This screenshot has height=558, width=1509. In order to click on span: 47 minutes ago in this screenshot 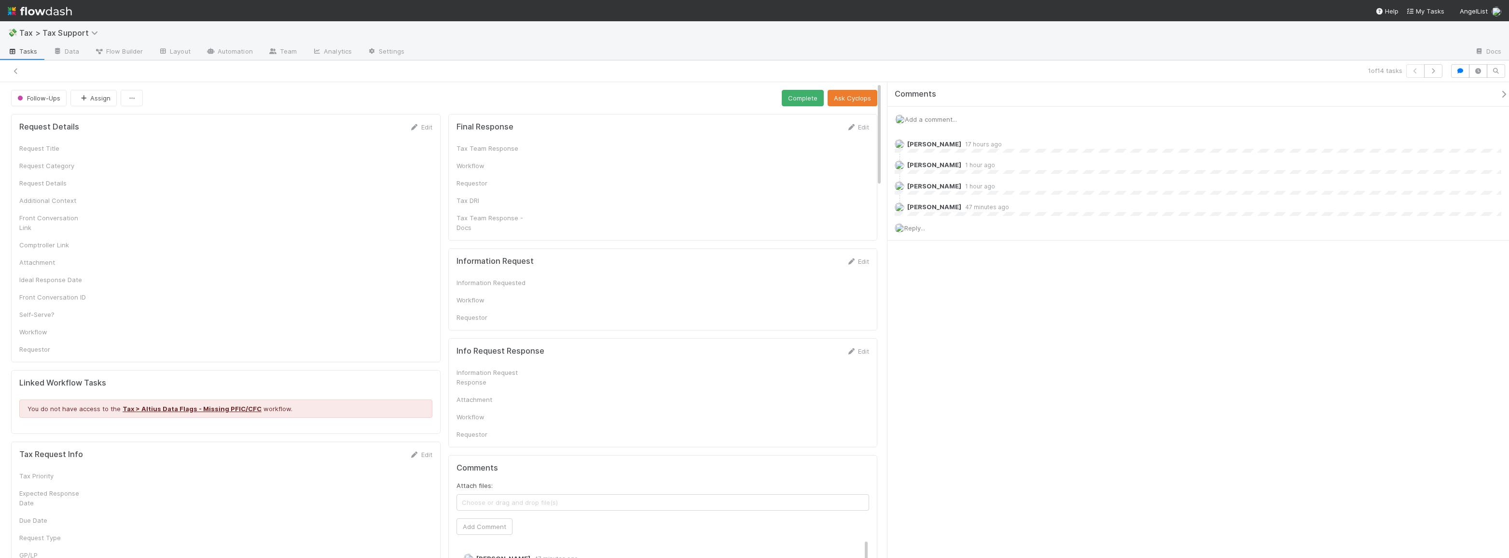, I will do `click(985, 207)`.